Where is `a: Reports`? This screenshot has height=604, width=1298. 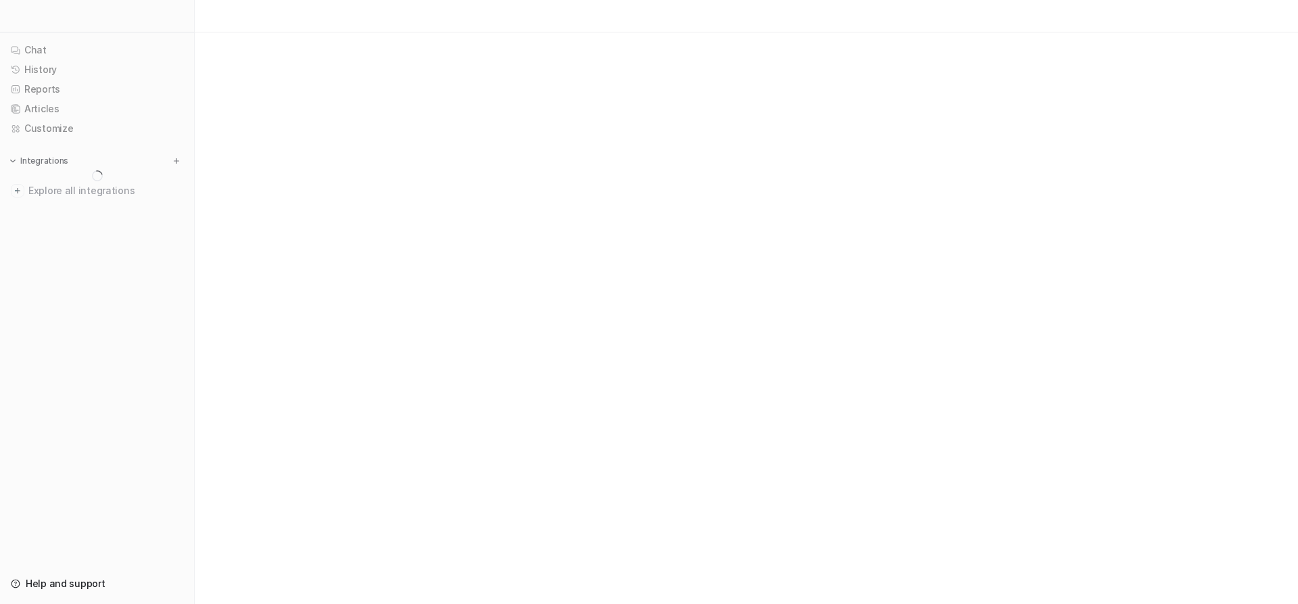
a: Reports is located at coordinates (97, 89).